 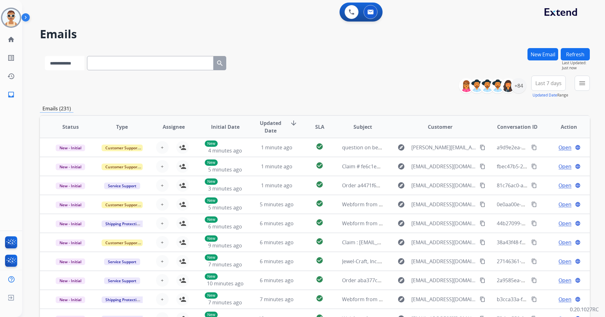 I want to click on span: question on benefits, so click(x=367, y=148).